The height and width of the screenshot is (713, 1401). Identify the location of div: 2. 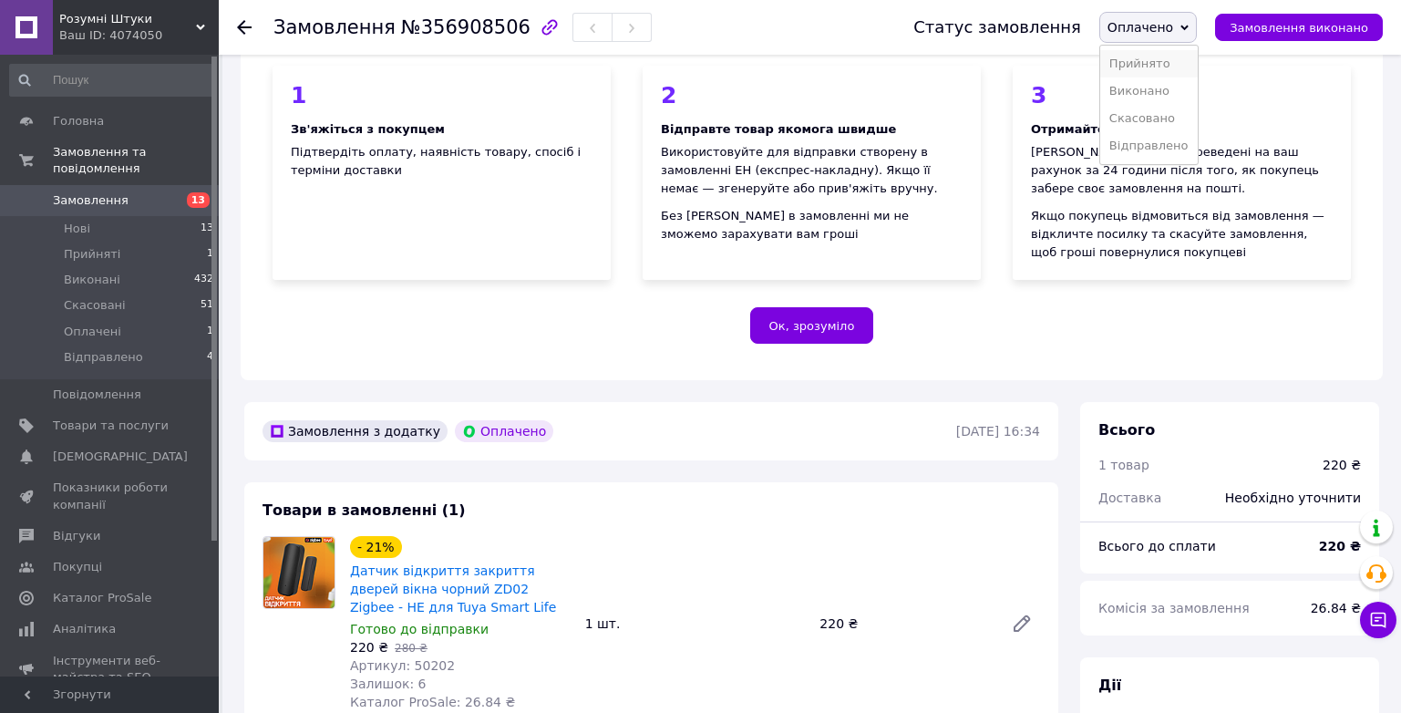
(811, 95).